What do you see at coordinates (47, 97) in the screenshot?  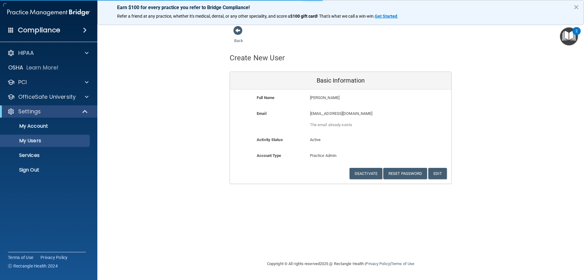 I see `p: OfficeSafe University` at bounding box center [47, 97].